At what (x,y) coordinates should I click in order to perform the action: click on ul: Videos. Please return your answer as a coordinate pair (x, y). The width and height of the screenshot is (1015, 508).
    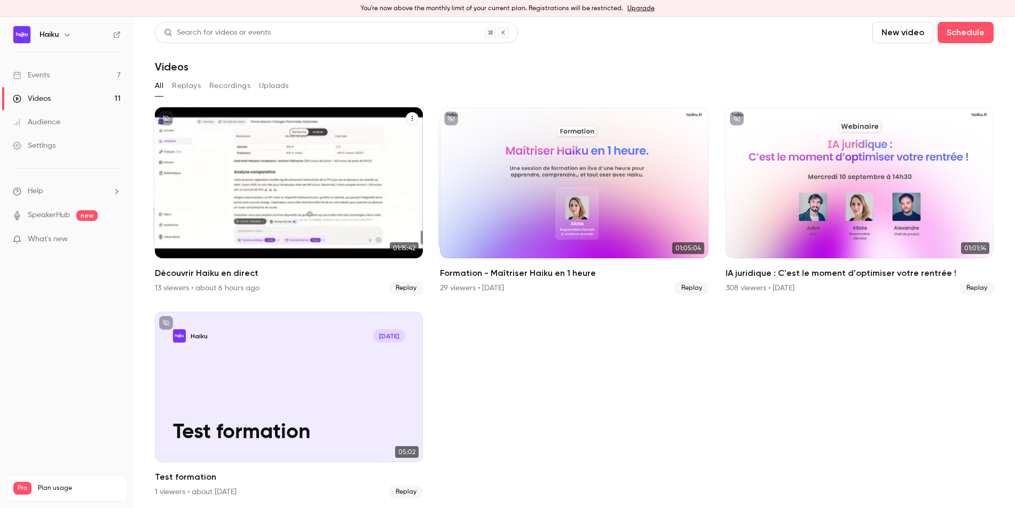
    Looking at the image, I should click on (574, 303).